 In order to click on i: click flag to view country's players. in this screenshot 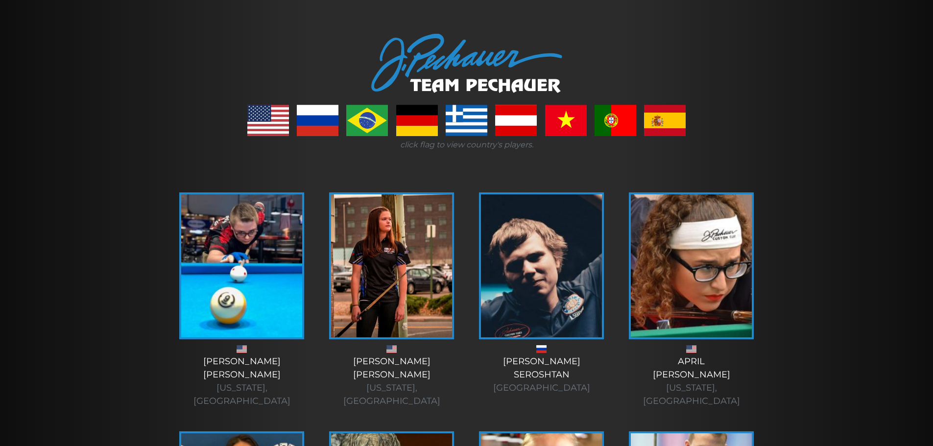, I will do `click(467, 144)`.